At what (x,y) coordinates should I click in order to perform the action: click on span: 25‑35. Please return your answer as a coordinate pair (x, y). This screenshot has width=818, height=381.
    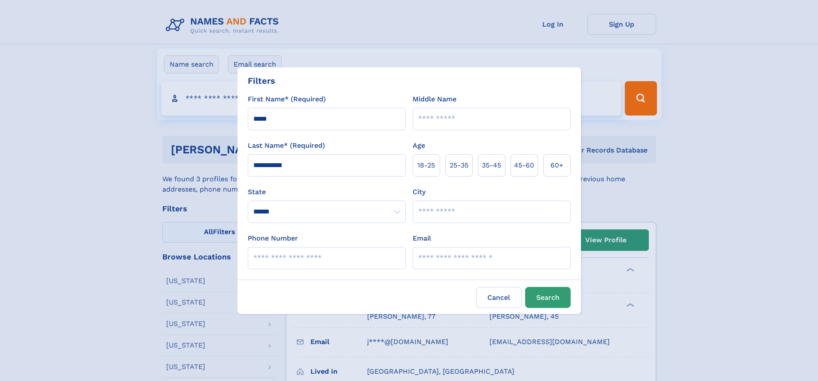
    Looking at the image, I should click on (459, 165).